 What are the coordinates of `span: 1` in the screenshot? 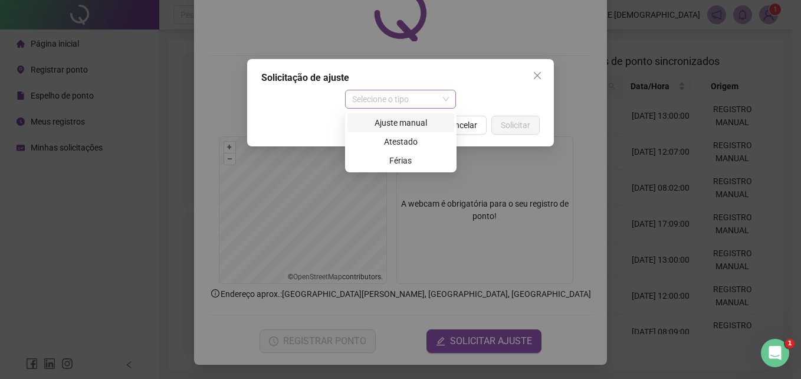 It's located at (790, 343).